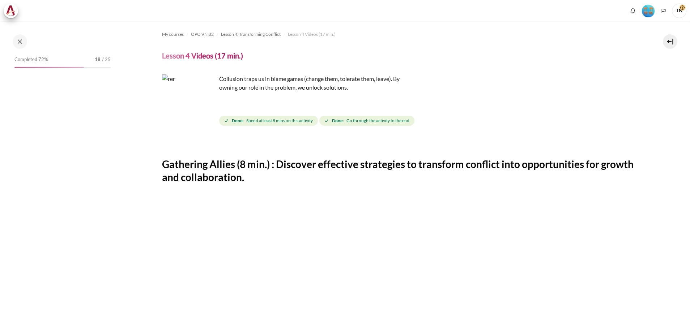 The image size is (690, 322). What do you see at coordinates (202, 34) in the screenshot?
I see `a: OPO VN B2` at bounding box center [202, 34].